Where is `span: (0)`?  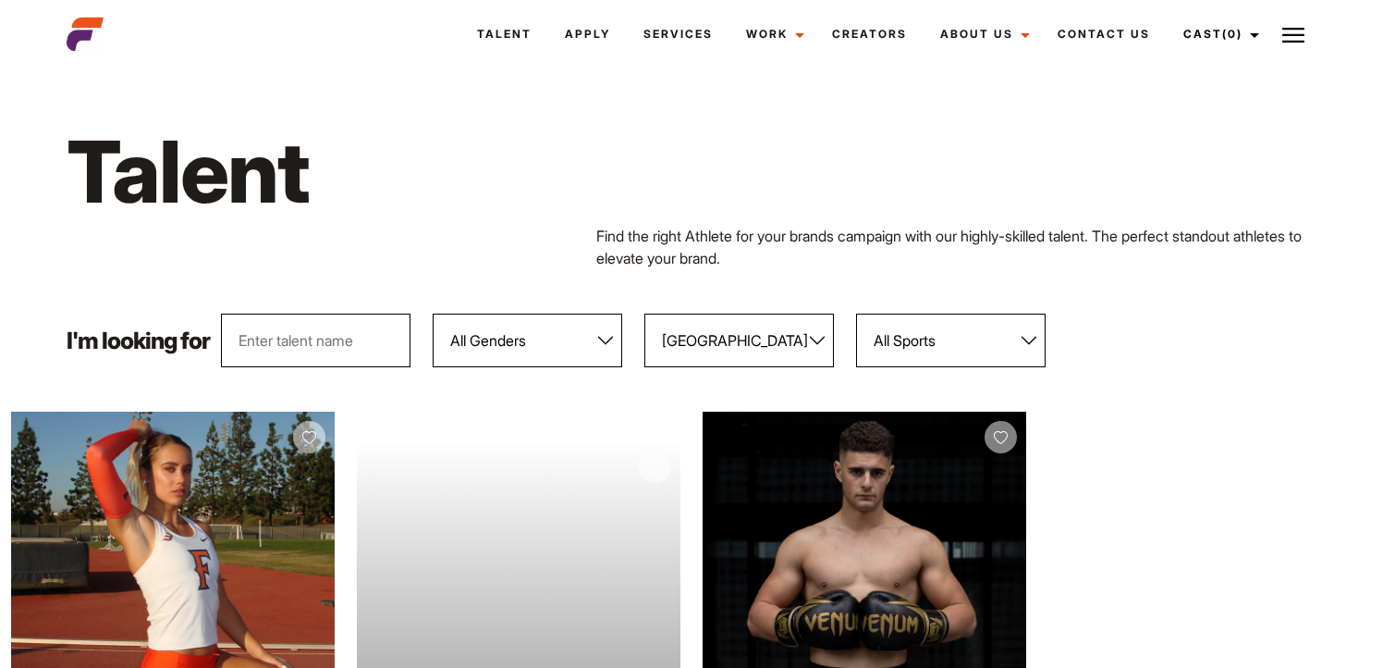
span: (0) is located at coordinates (1233, 33).